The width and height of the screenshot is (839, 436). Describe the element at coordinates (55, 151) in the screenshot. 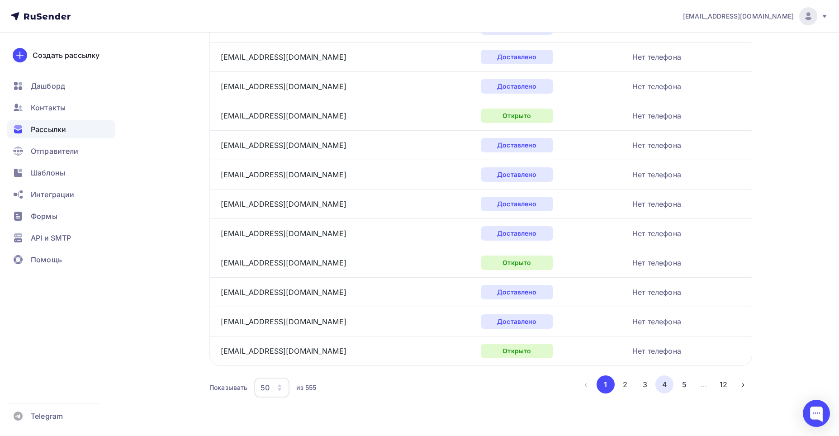

I see `span: Отправители` at that location.